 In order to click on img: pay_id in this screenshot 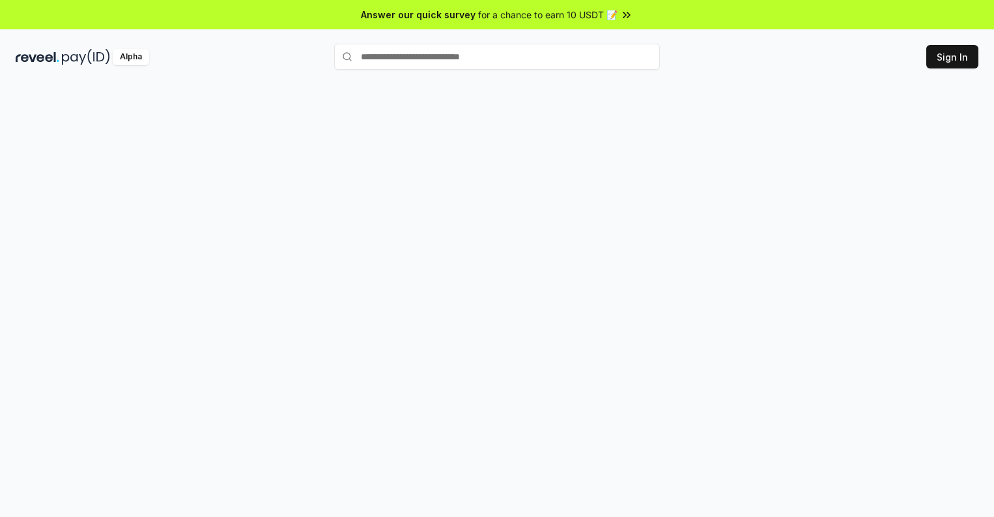, I will do `click(86, 57)`.